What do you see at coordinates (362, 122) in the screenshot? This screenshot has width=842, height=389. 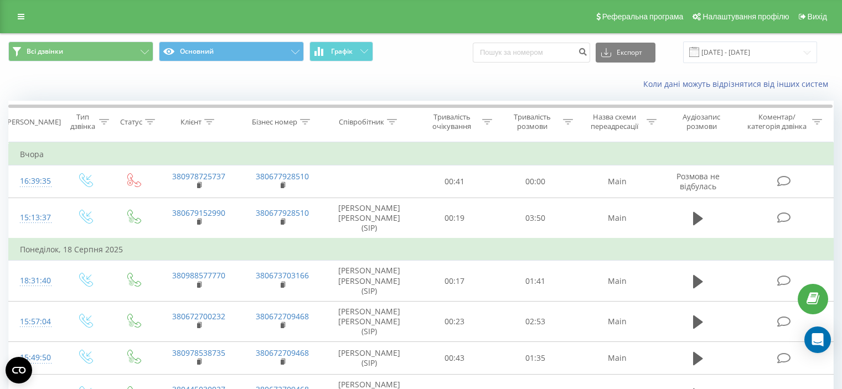 I see `div: Співробітник` at bounding box center [362, 122].